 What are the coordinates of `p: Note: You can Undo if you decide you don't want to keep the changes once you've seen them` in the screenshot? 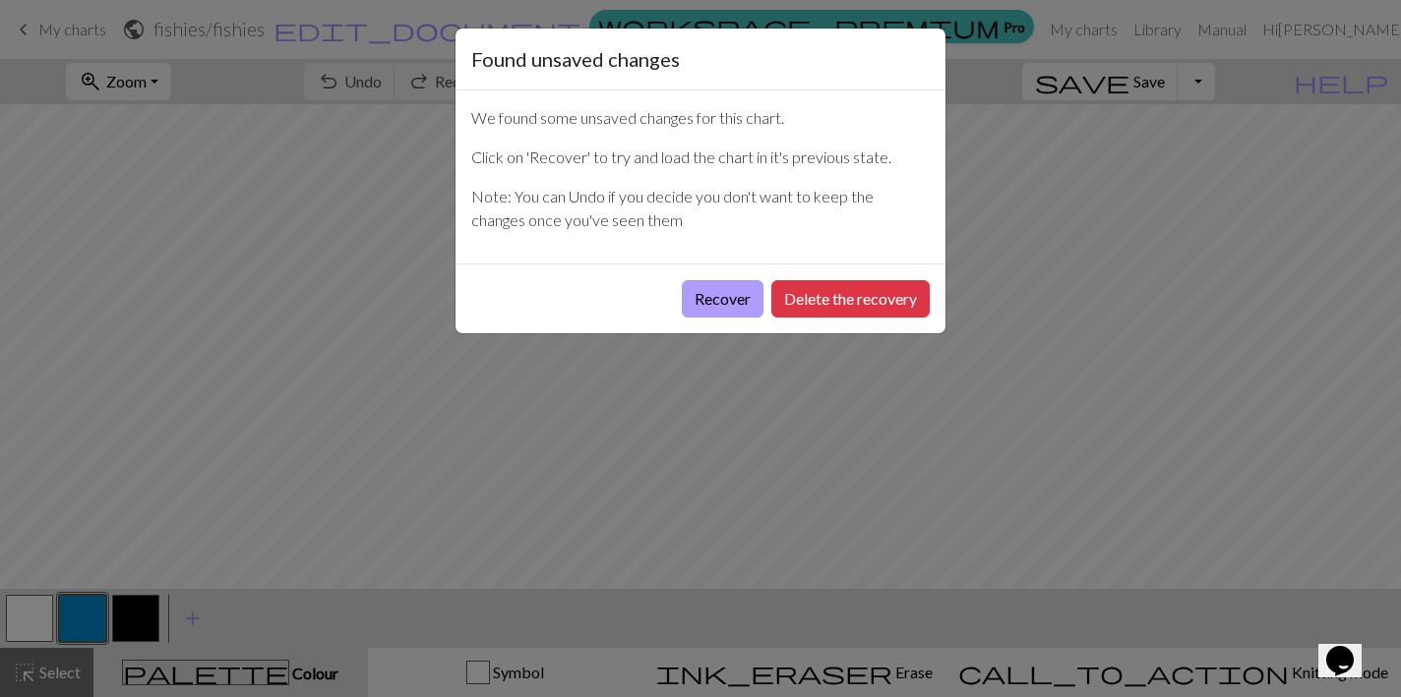 It's located at (700, 209).